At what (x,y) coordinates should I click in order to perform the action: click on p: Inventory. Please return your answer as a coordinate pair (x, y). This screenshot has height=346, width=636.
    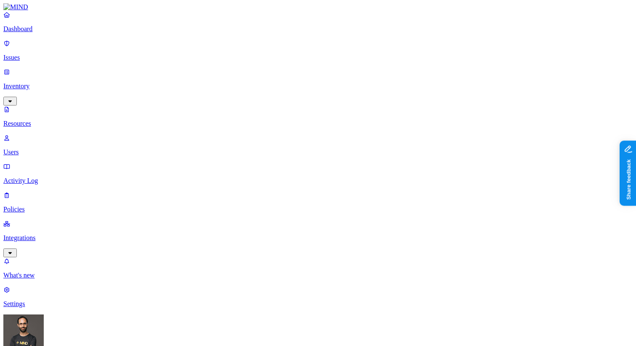
    Looking at the image, I should click on (318, 86).